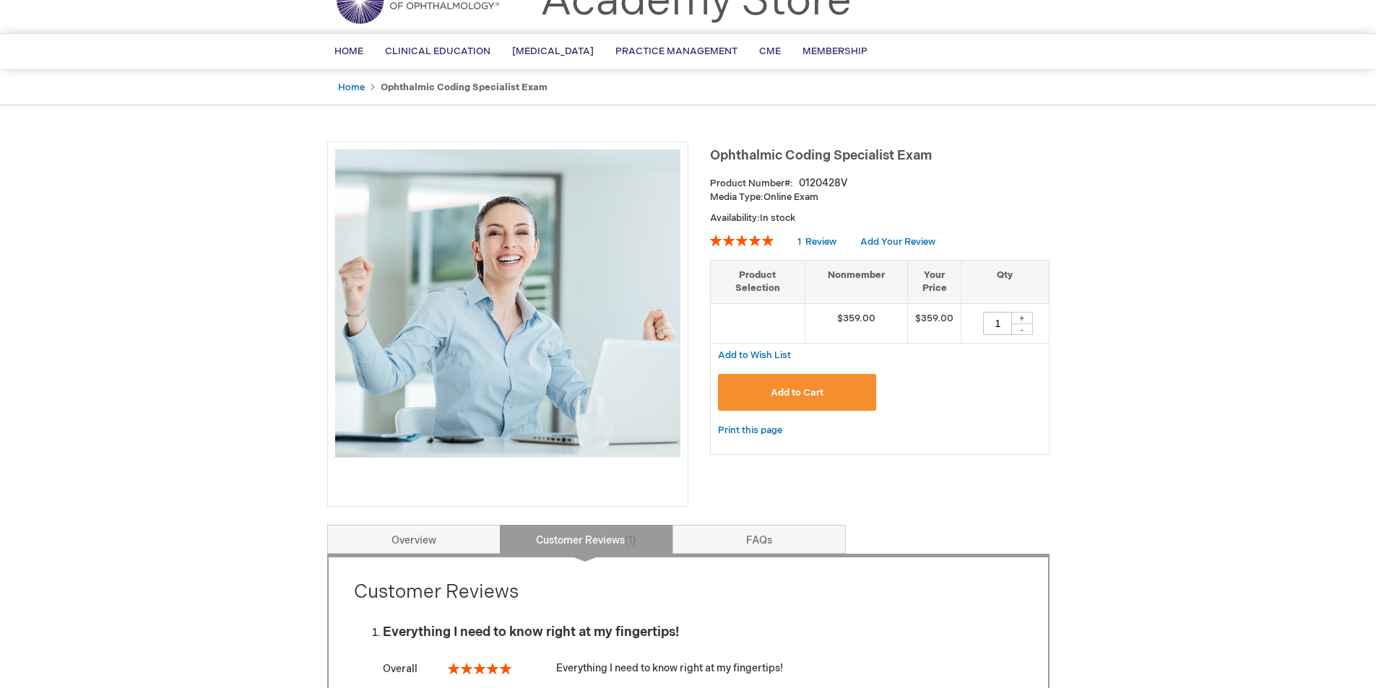 The height and width of the screenshot is (688, 1376). Describe the element at coordinates (436, 592) in the screenshot. I see `strong: Customer Reviews` at that location.